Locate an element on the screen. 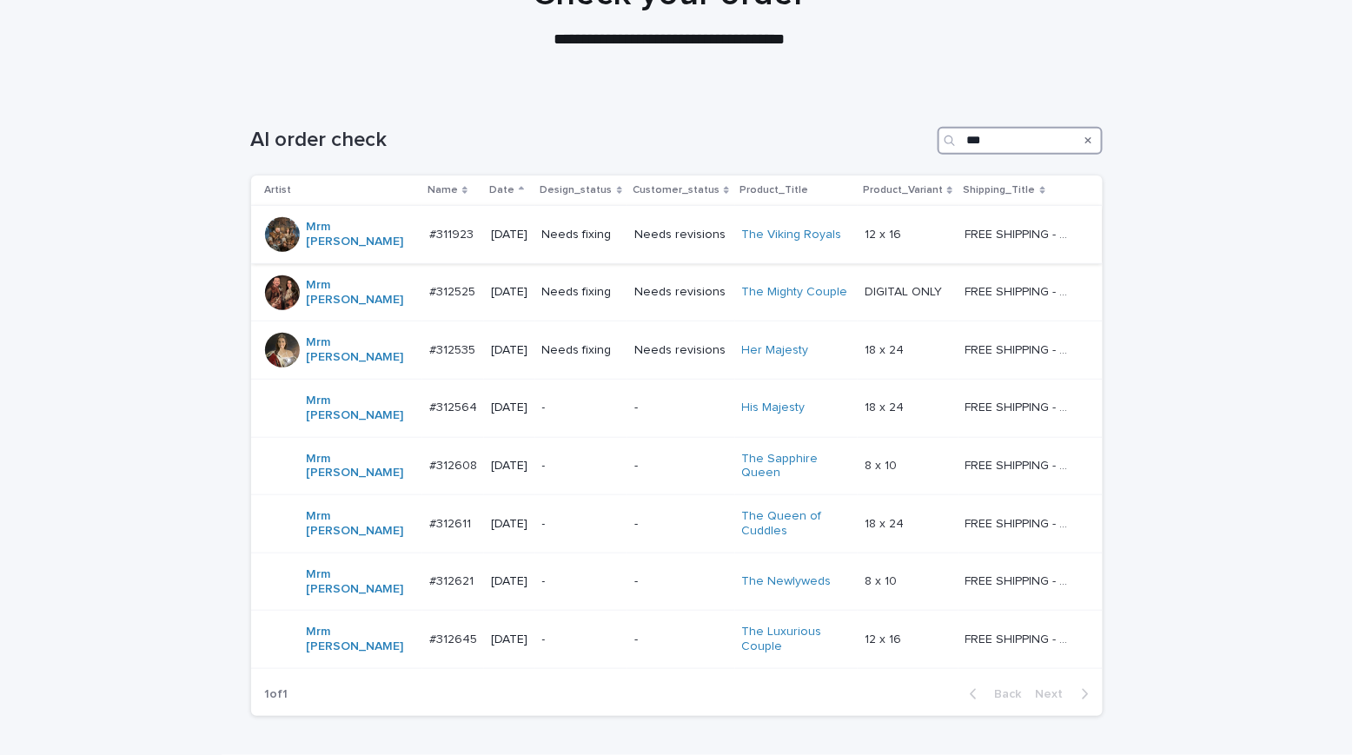 The width and height of the screenshot is (1353, 755). p: #312645 is located at coordinates (455, 638).